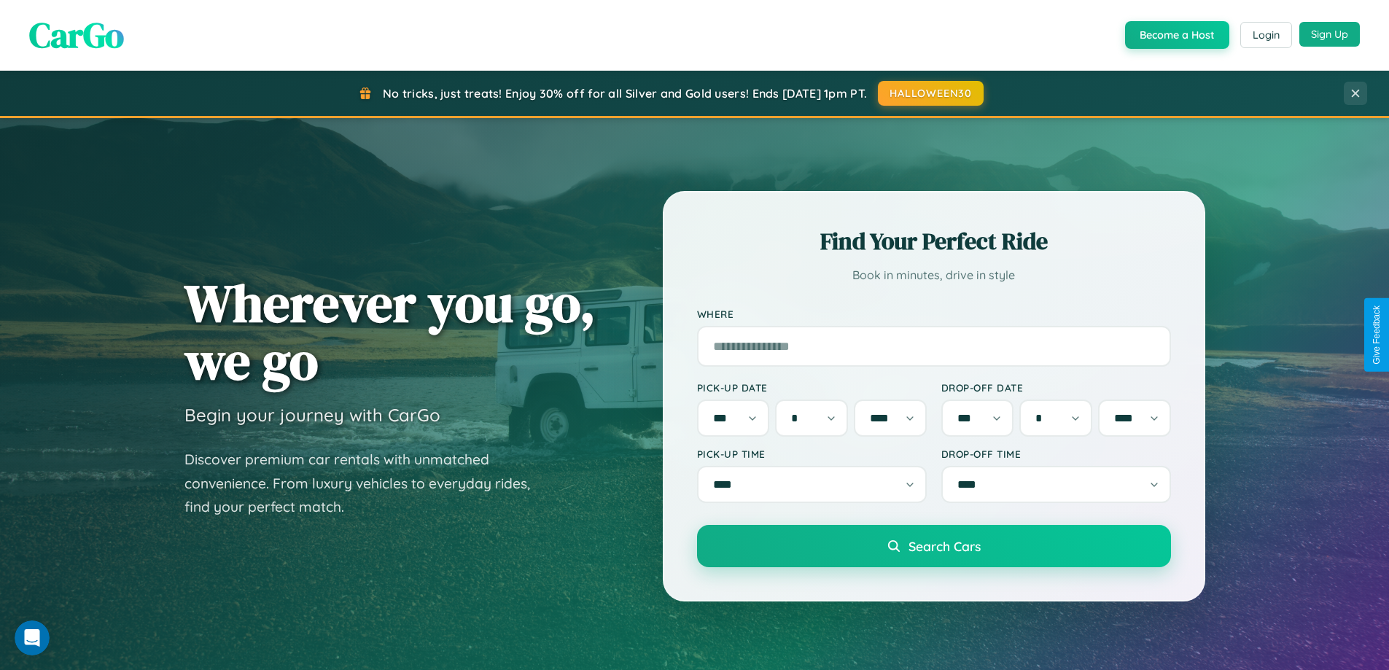 The height and width of the screenshot is (670, 1389). What do you see at coordinates (934, 314) in the screenshot?
I see `label: Where` at bounding box center [934, 314].